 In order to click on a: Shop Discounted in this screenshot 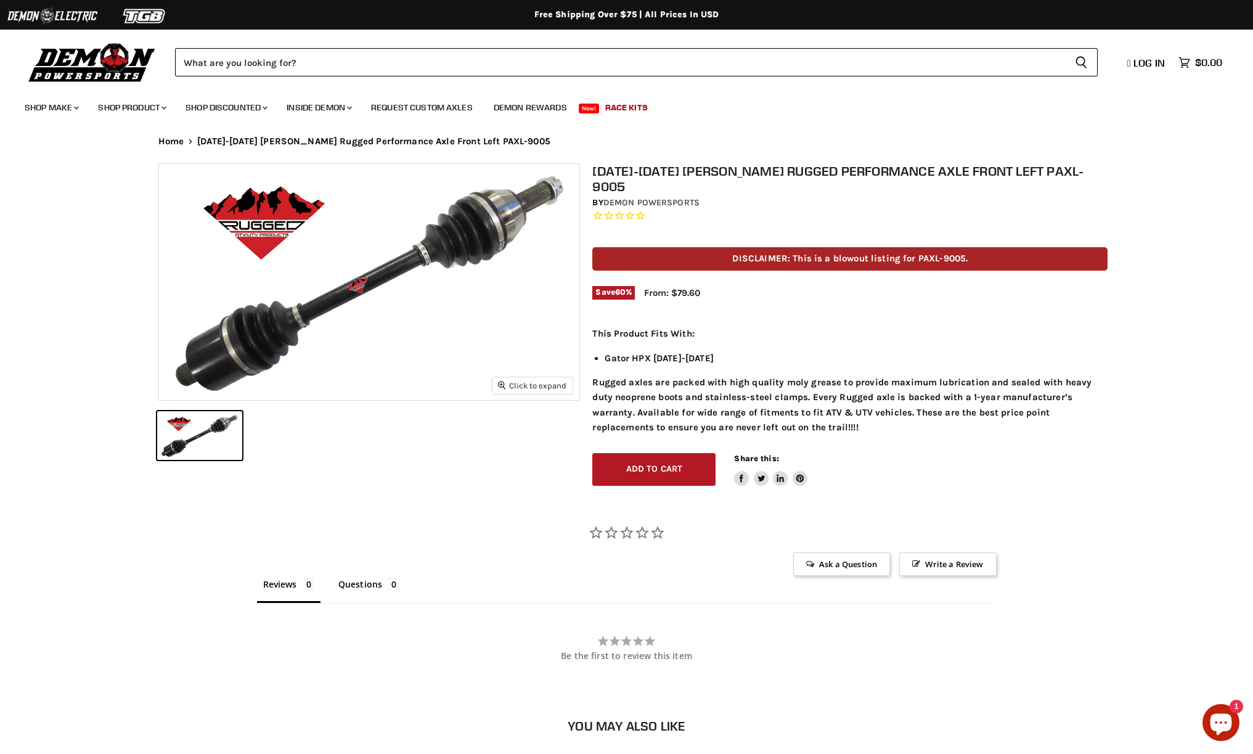, I will do `click(226, 107)`.